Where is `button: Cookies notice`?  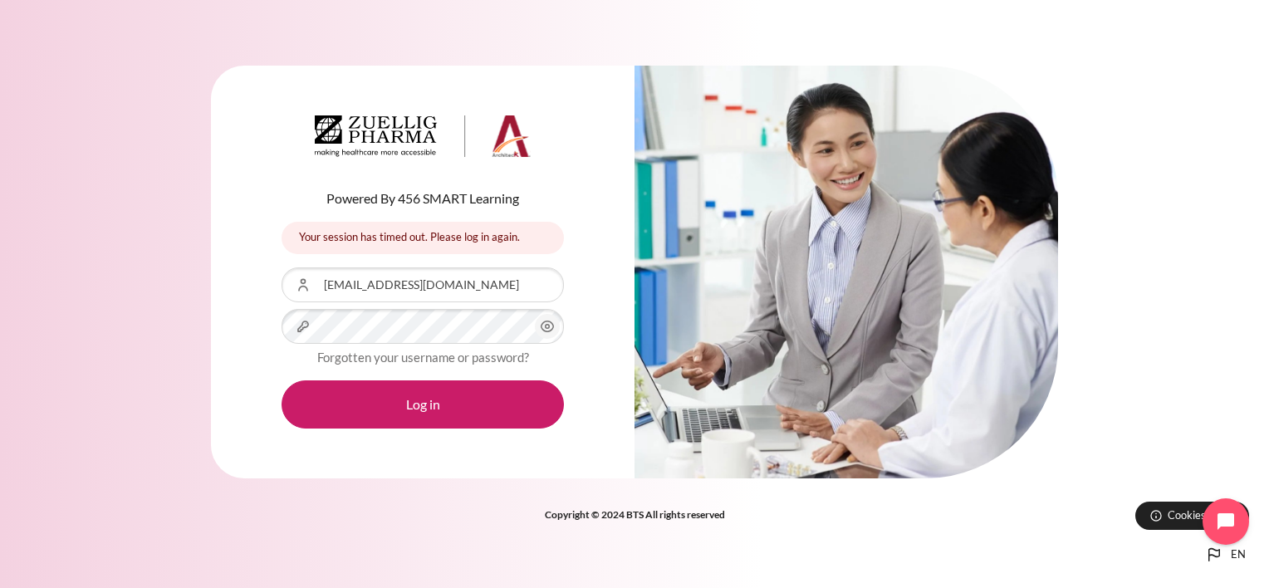 button: Cookies notice is located at coordinates (1192, 516).